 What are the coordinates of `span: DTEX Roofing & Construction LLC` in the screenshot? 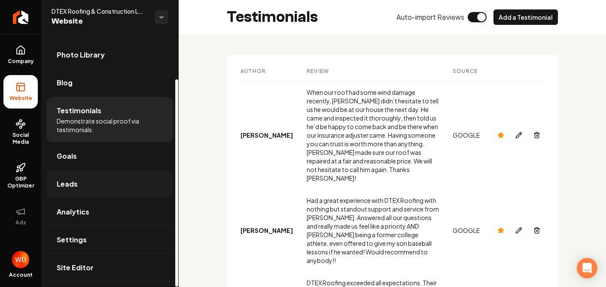 It's located at (100, 11).